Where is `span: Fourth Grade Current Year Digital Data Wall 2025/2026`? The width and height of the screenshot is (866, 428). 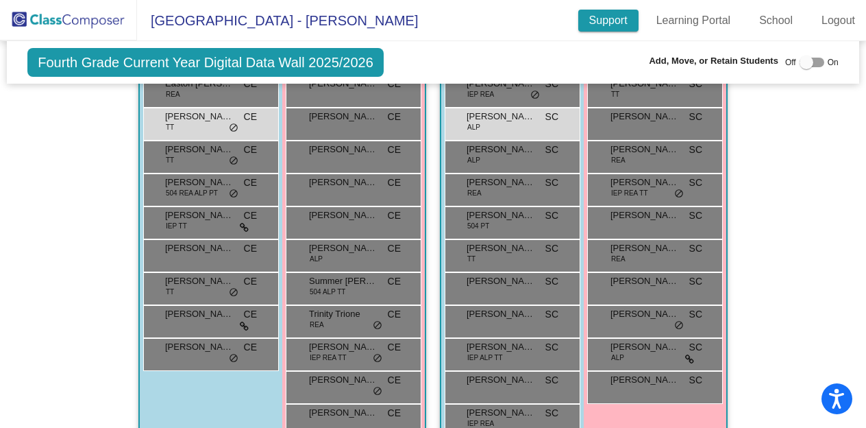
span: Fourth Grade Current Year Digital Data Wall 2025/2026 is located at coordinates (206, 62).